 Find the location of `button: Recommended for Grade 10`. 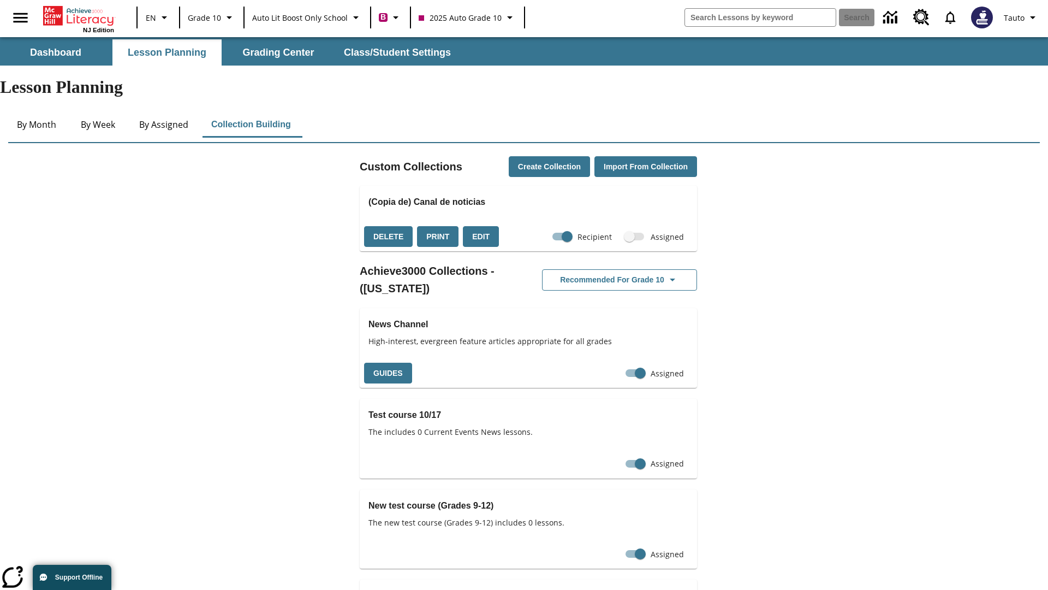

button: Recommended for Grade 10 is located at coordinates (620, 280).